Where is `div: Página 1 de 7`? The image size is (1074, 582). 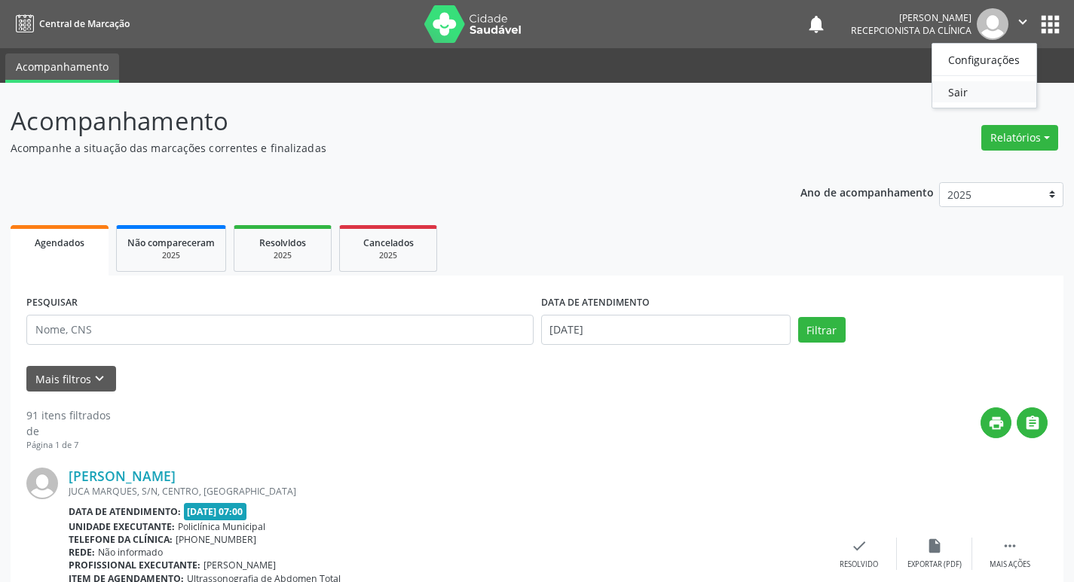 div: Página 1 de 7 is located at coordinates (69, 445).